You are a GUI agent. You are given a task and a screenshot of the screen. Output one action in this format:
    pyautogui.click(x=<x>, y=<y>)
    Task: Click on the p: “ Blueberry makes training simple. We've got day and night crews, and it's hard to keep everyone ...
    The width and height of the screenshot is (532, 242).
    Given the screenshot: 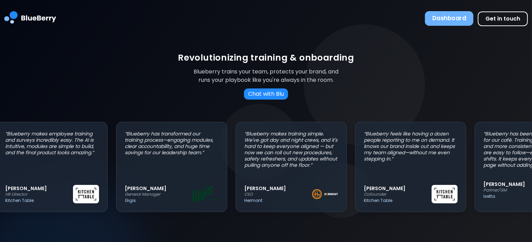 What is the action you would take?
    pyautogui.click(x=291, y=149)
    